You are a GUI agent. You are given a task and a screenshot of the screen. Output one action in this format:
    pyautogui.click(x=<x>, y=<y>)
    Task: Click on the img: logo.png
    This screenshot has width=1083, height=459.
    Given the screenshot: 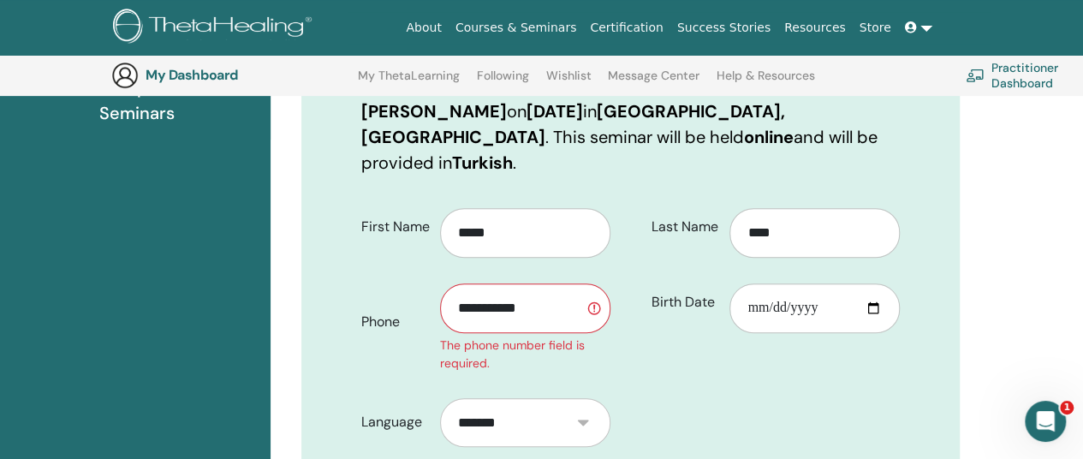 What is the action you would take?
    pyautogui.click(x=215, y=27)
    